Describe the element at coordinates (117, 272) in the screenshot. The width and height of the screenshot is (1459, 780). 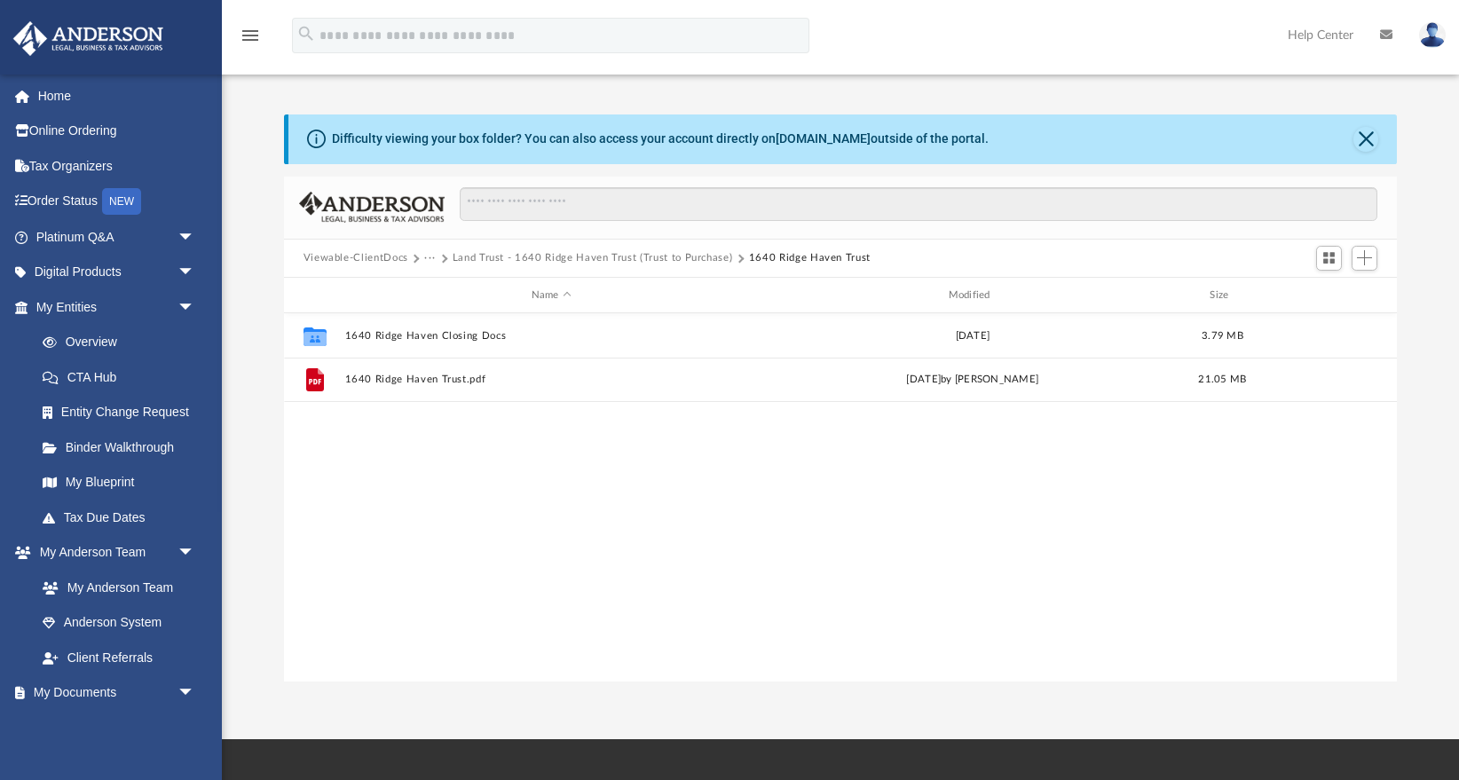
I see `a: Digital Productsarrow_drop_down` at that location.